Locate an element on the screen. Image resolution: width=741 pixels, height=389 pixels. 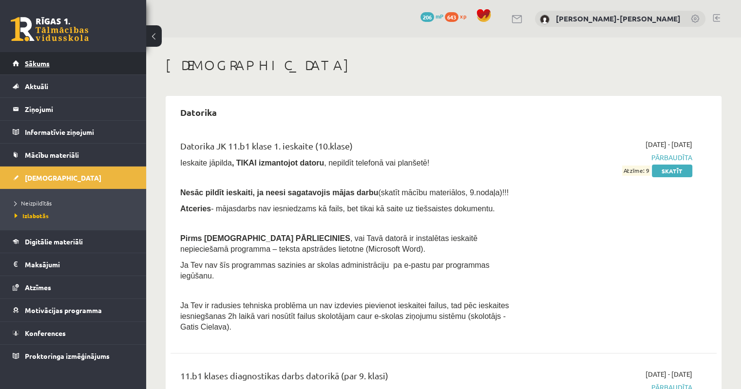
a: Maksājumi is located at coordinates (73, 265).